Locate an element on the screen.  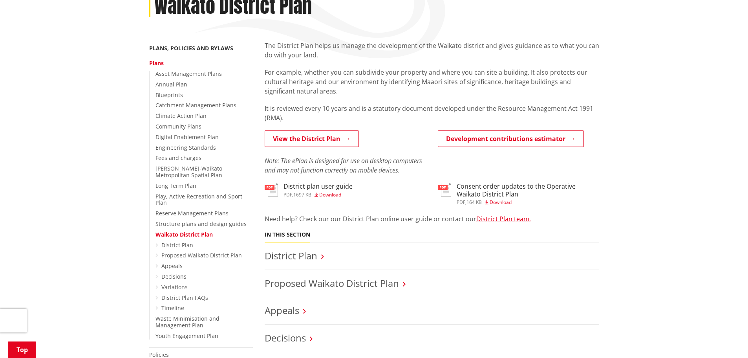
a: Structure plans and design guides is located at coordinates (201, 223).